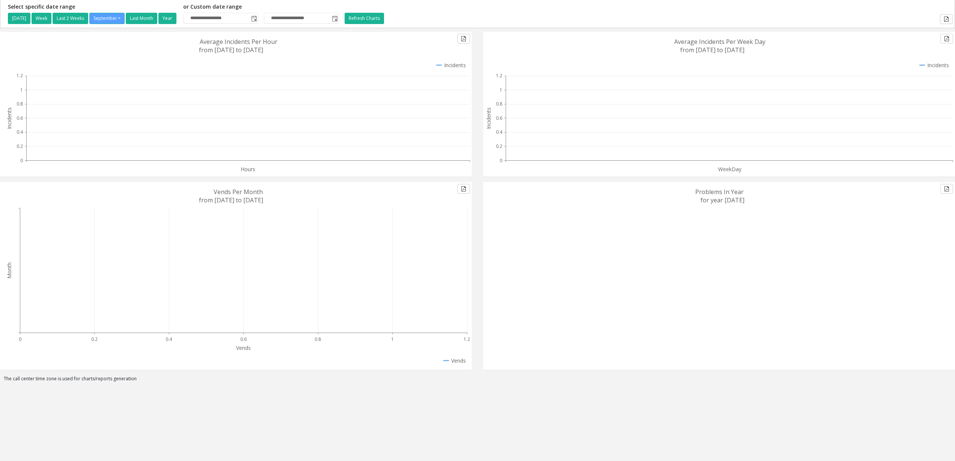 The image size is (955, 461). What do you see at coordinates (167, 18) in the screenshot?
I see `button: Year` at bounding box center [167, 18].